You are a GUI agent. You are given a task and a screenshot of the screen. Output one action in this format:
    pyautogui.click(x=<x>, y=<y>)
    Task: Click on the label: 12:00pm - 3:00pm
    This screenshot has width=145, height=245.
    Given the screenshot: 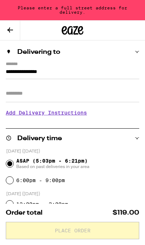 What is the action you would take?
    pyautogui.click(x=42, y=204)
    